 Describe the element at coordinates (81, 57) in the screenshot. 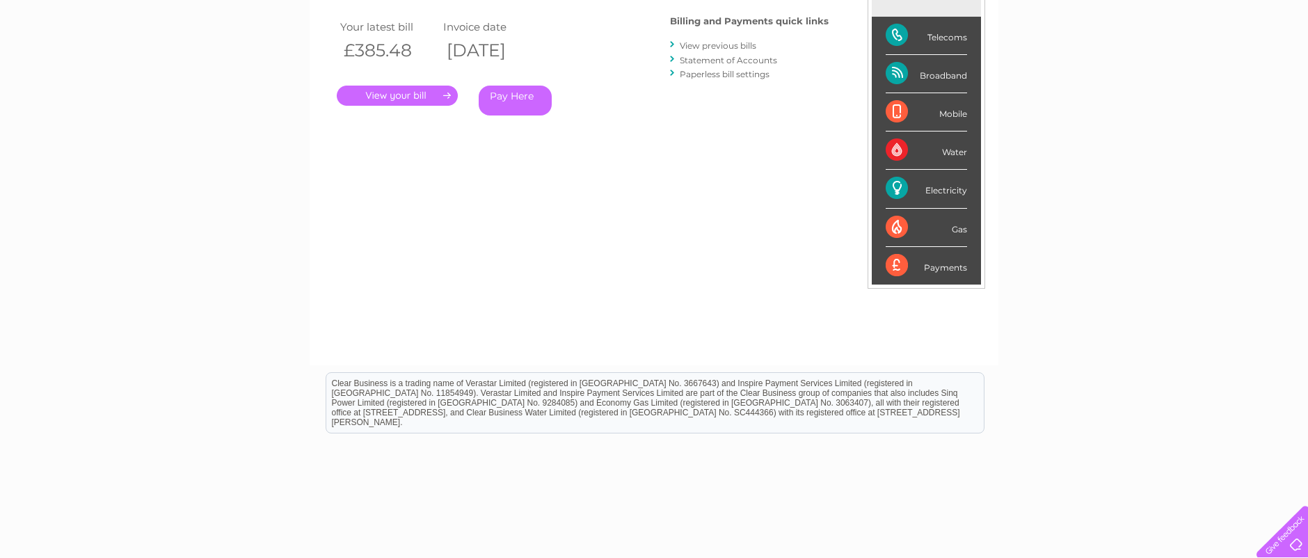

I see `img: logo.png` at that location.